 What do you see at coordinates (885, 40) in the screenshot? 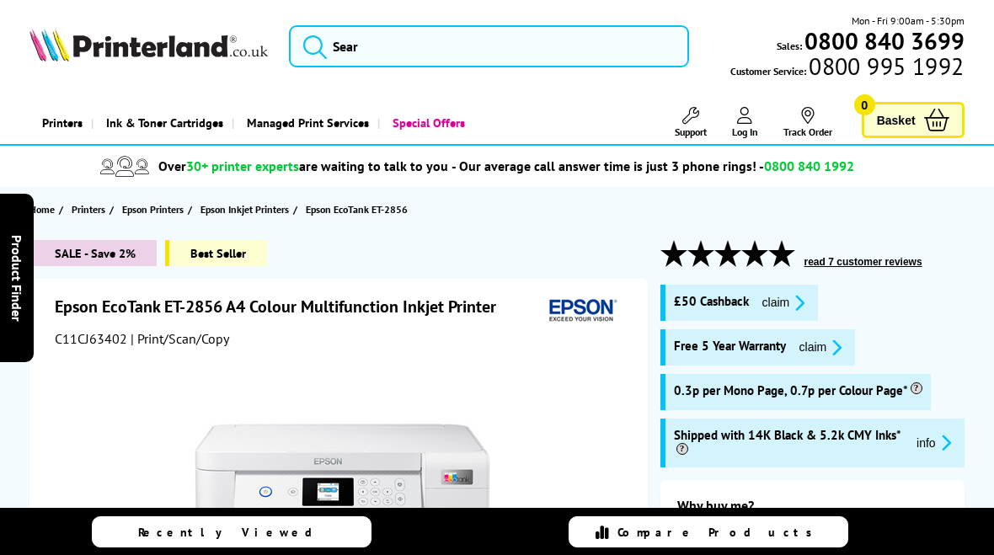
I see `b: 0800 840 3699` at bounding box center [885, 40].